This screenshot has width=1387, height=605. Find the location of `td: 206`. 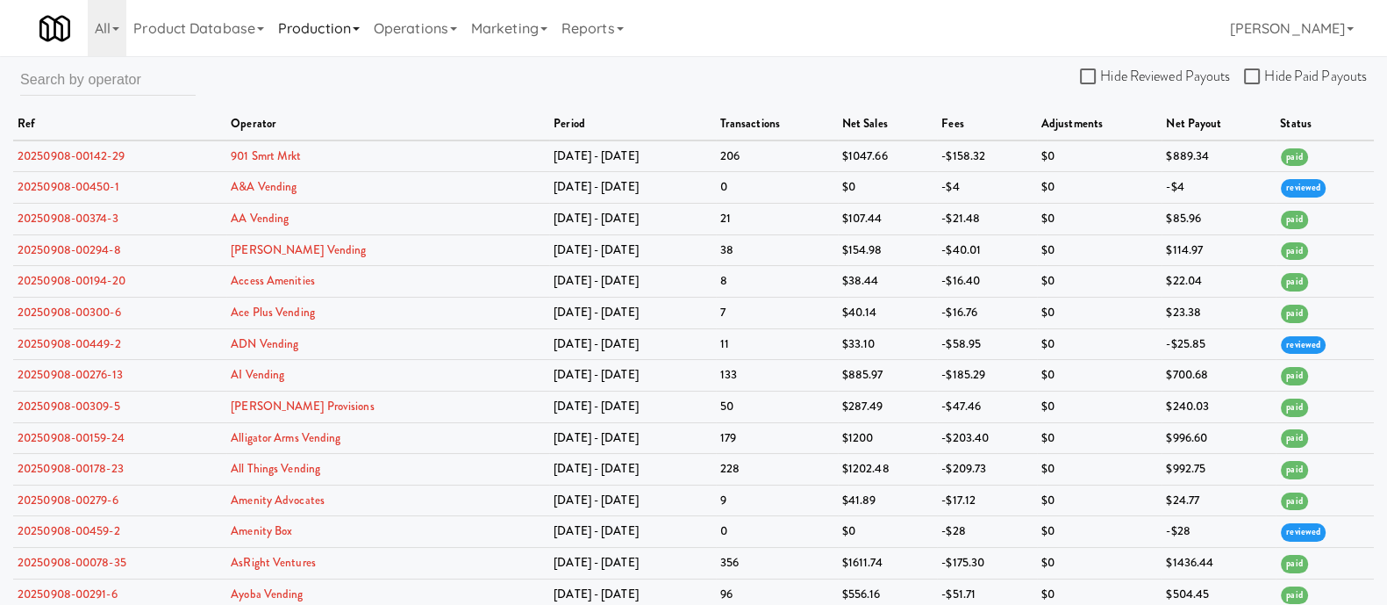

td: 206 is located at coordinates (776, 156).